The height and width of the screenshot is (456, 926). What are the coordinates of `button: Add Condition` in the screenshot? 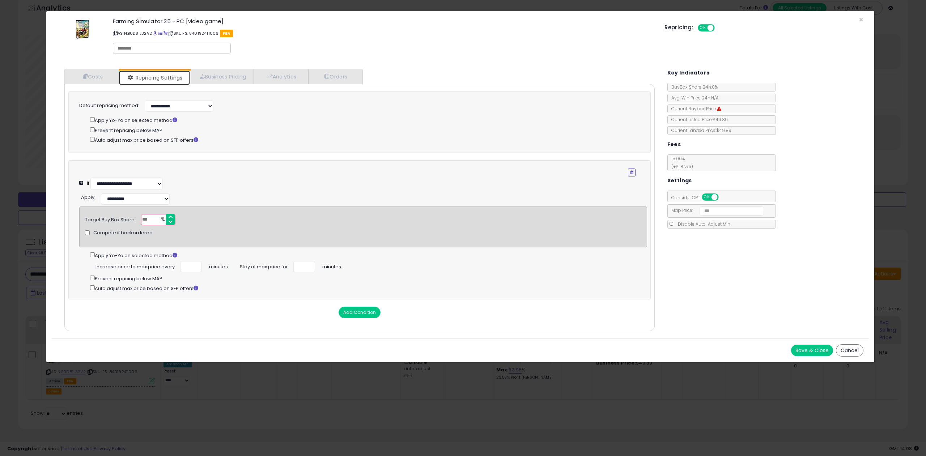 It's located at (360, 313).